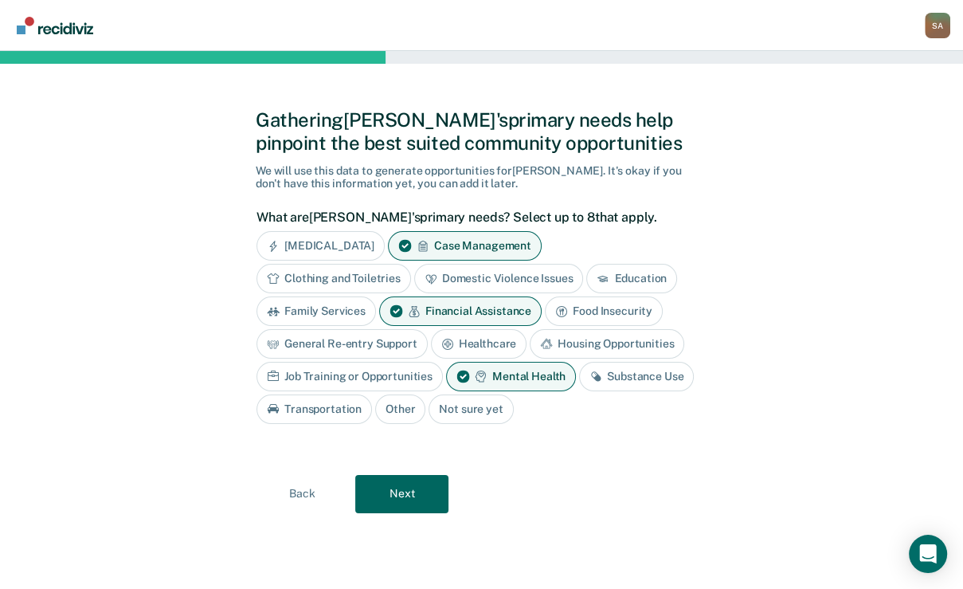 The height and width of the screenshot is (589, 963). Describe the element at coordinates (342, 343) in the screenshot. I see `div: General Re-entry Support` at that location.